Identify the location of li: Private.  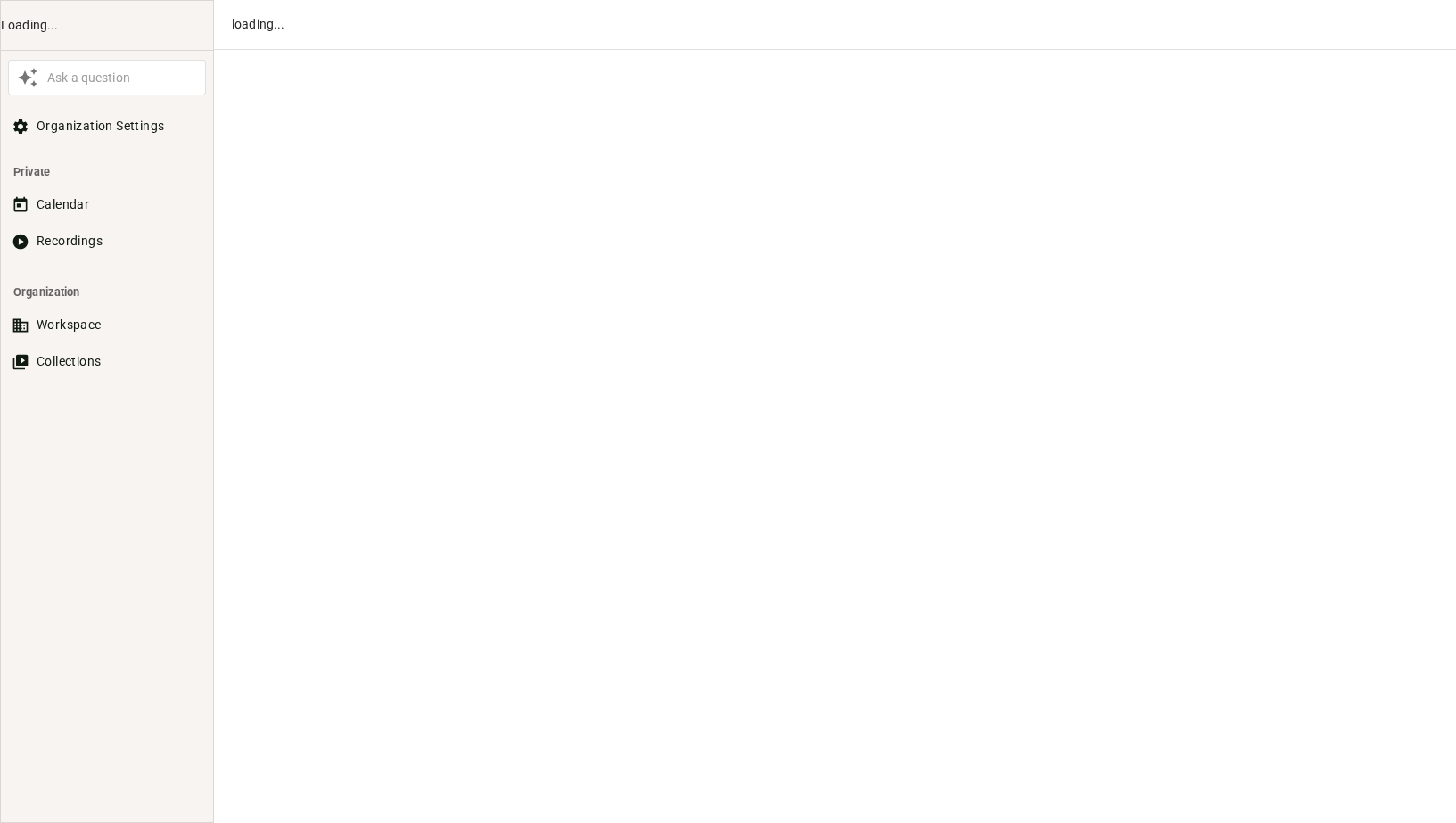
(107, 171).